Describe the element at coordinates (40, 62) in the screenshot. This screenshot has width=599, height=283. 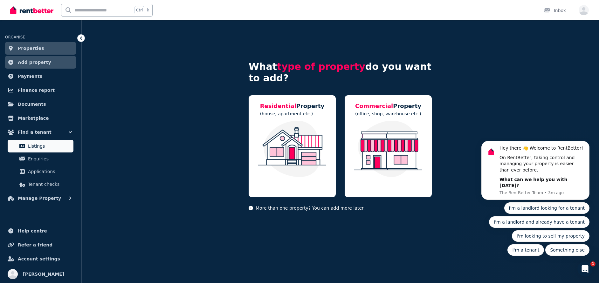
I see `a: Add property` at that location.